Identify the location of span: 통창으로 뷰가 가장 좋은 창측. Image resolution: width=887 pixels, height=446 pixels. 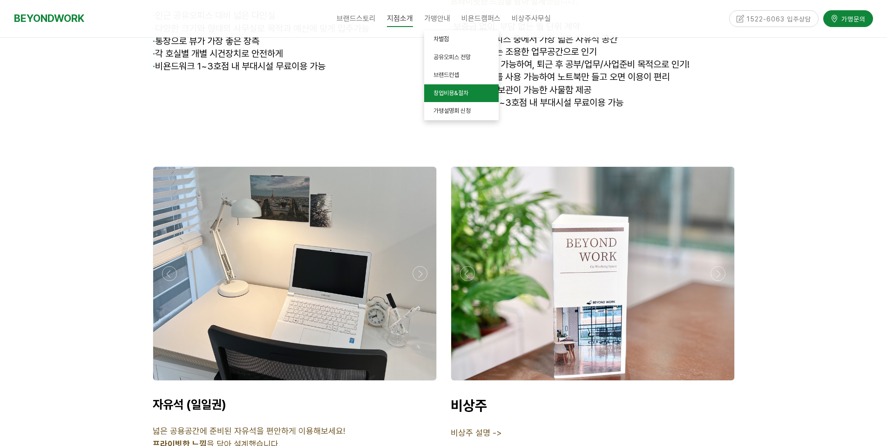
(206, 41).